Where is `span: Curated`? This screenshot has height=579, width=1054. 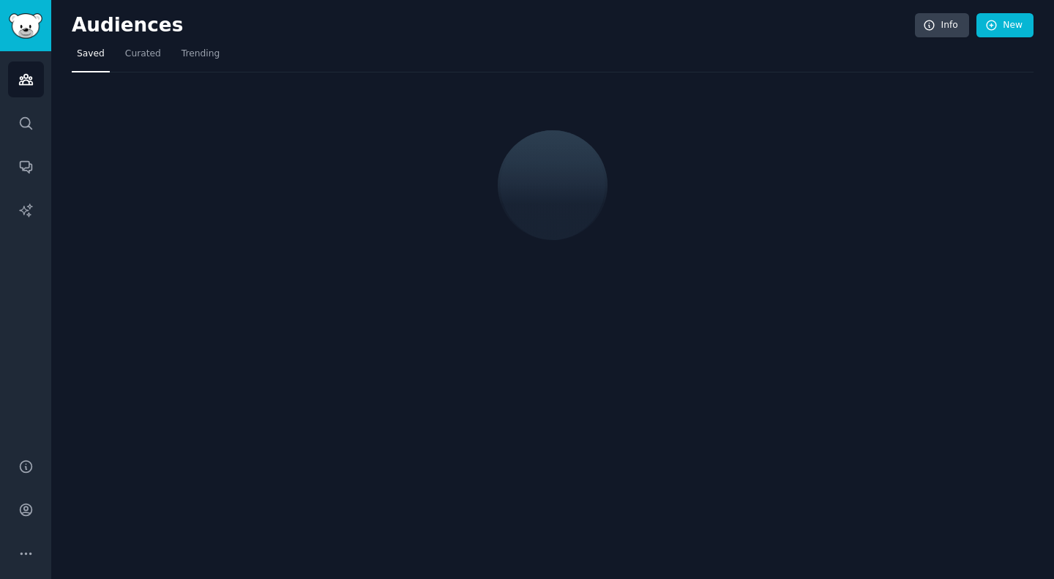
span: Curated is located at coordinates (143, 54).